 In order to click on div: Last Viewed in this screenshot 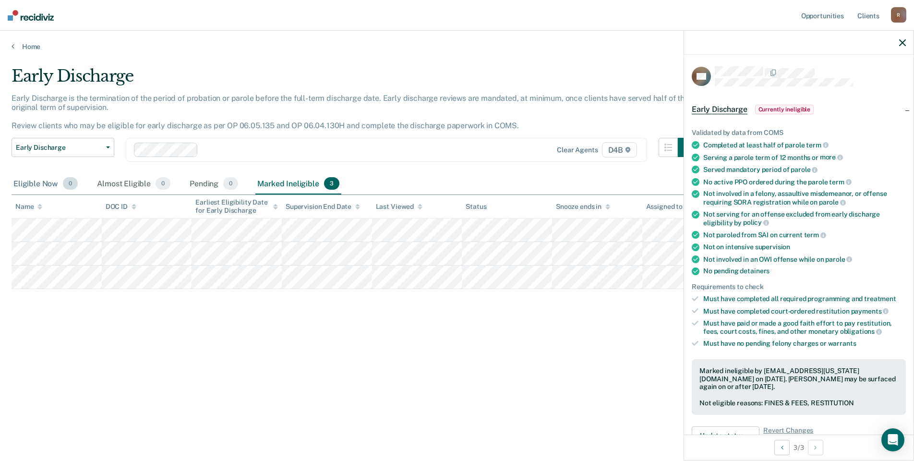, I will do `click(399, 206)`.